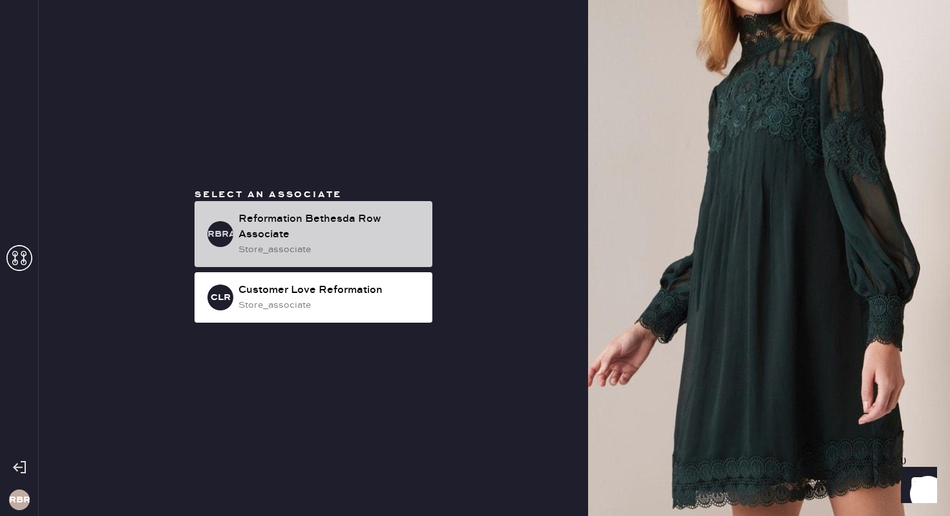  Describe the element at coordinates (268, 194) in the screenshot. I see `span: Select an associate` at that location.